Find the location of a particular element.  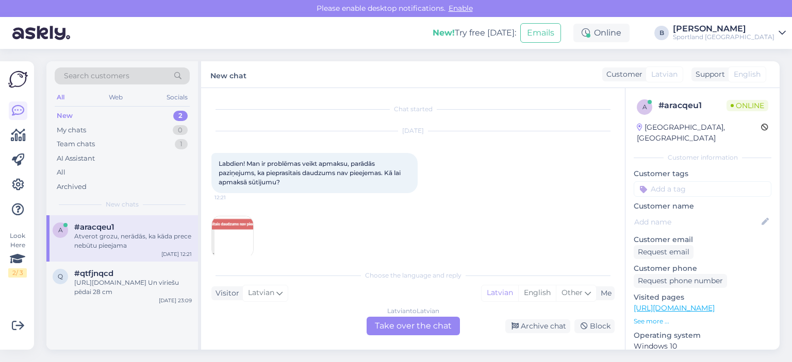

p: Operating system is located at coordinates (702, 335).